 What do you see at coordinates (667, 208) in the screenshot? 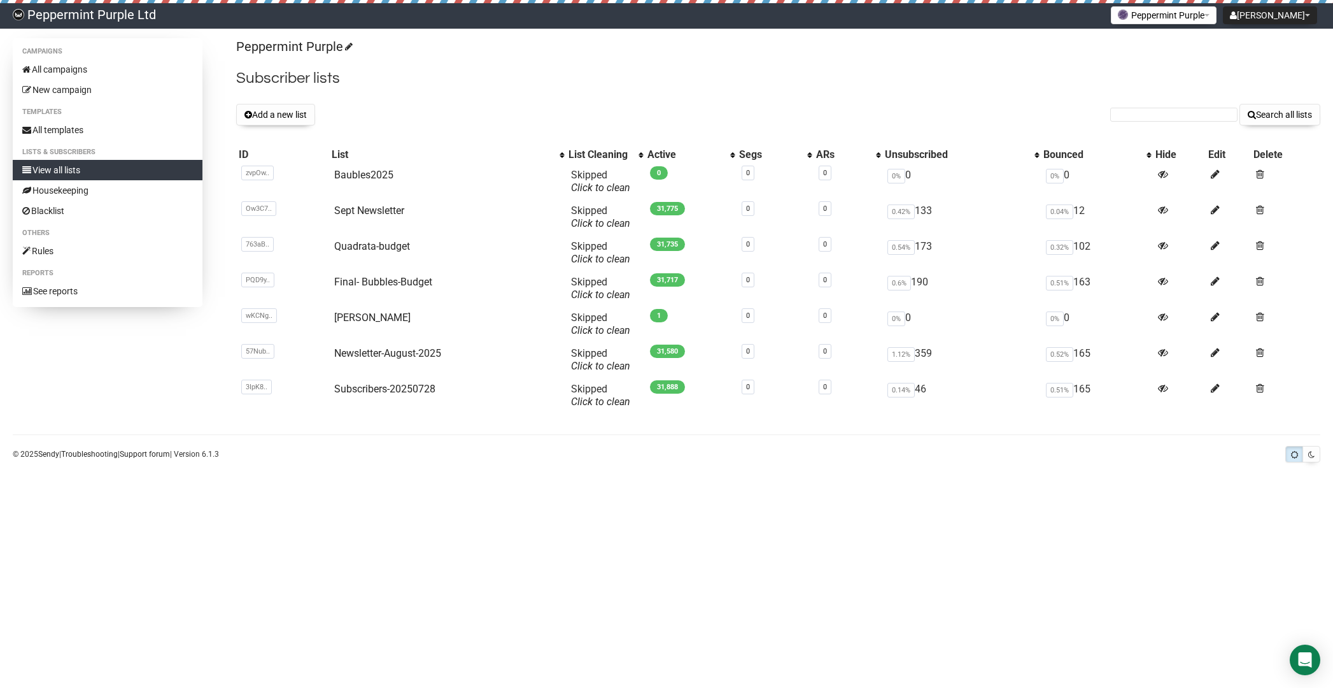
I see `span: 31,775` at bounding box center [667, 208].